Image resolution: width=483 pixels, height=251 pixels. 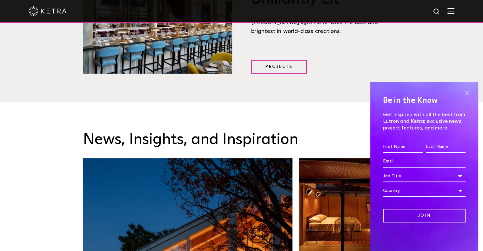 I want to click on div: Job Title, so click(x=424, y=176).